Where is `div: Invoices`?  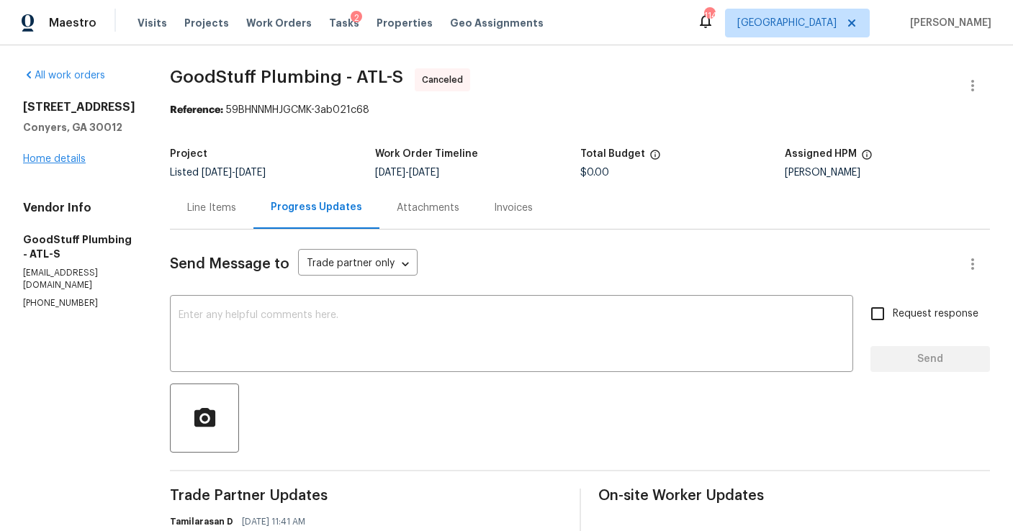 div: Invoices is located at coordinates (513, 208).